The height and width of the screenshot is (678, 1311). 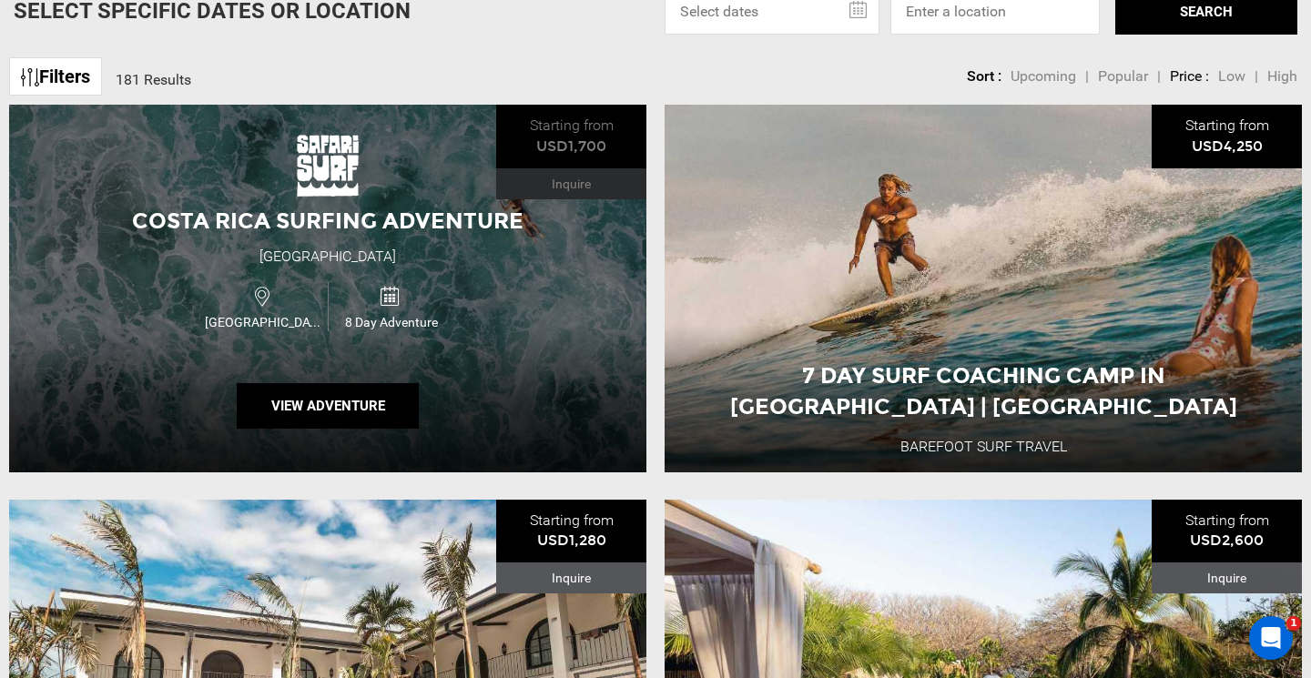 What do you see at coordinates (984, 76) in the screenshot?
I see `li: Sort :` at bounding box center [984, 76].